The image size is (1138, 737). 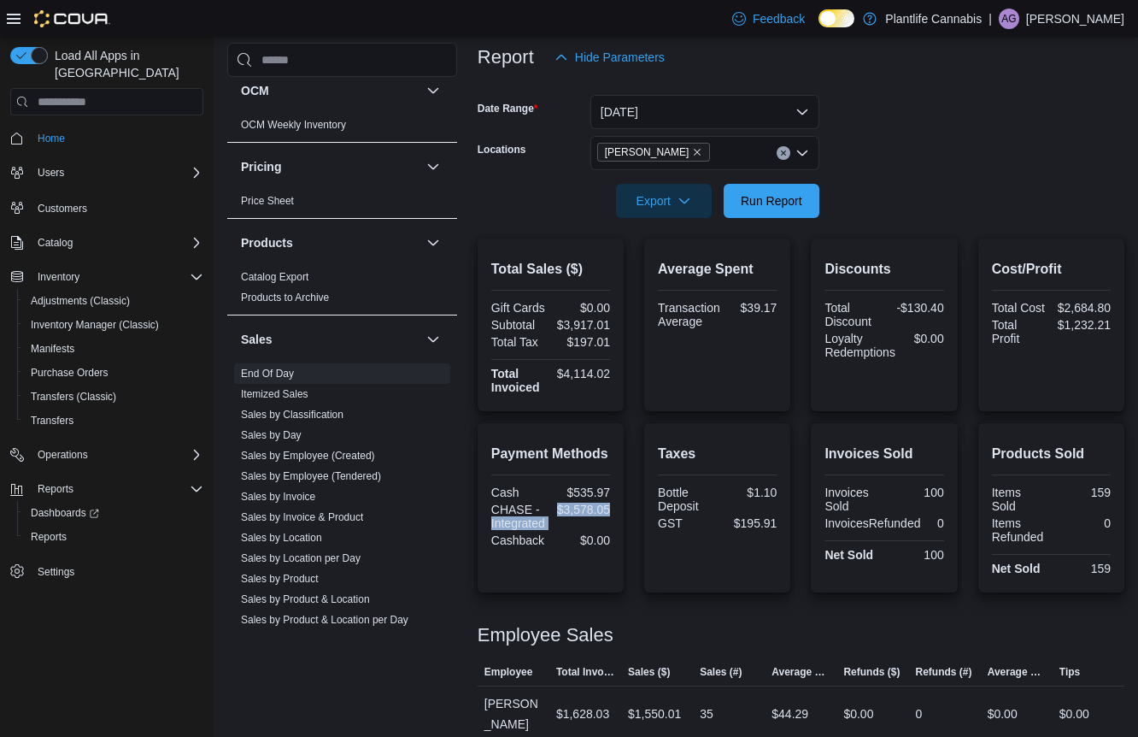 What do you see at coordinates (686, 499) in the screenshot?
I see `div: Bottle Deposit` at bounding box center [686, 499].